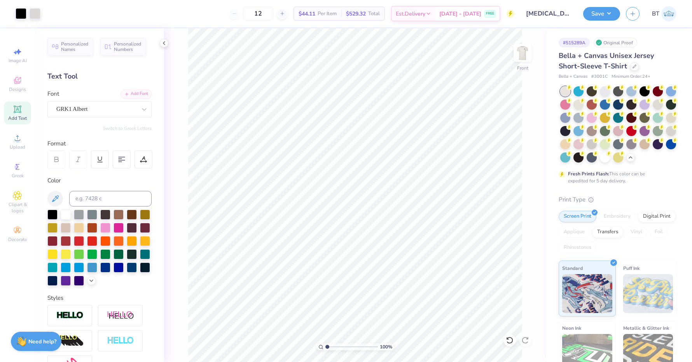 This screenshot has width=692, height=362. I want to click on img: Stroke, so click(70, 315).